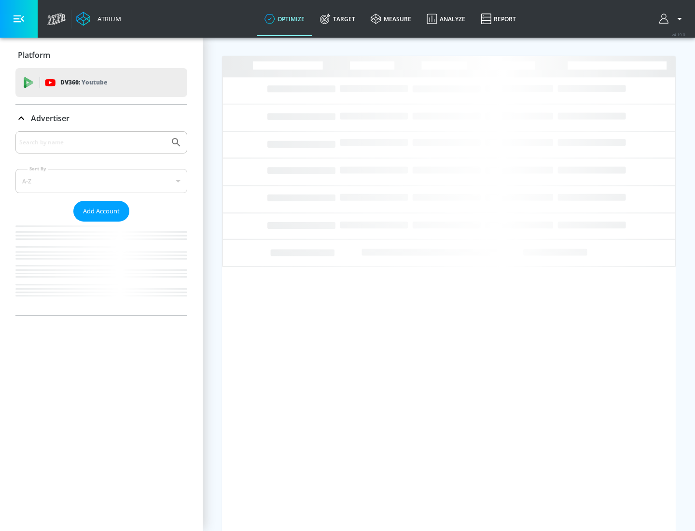 The height and width of the screenshot is (531, 695). I want to click on p: Advertiser, so click(50, 118).